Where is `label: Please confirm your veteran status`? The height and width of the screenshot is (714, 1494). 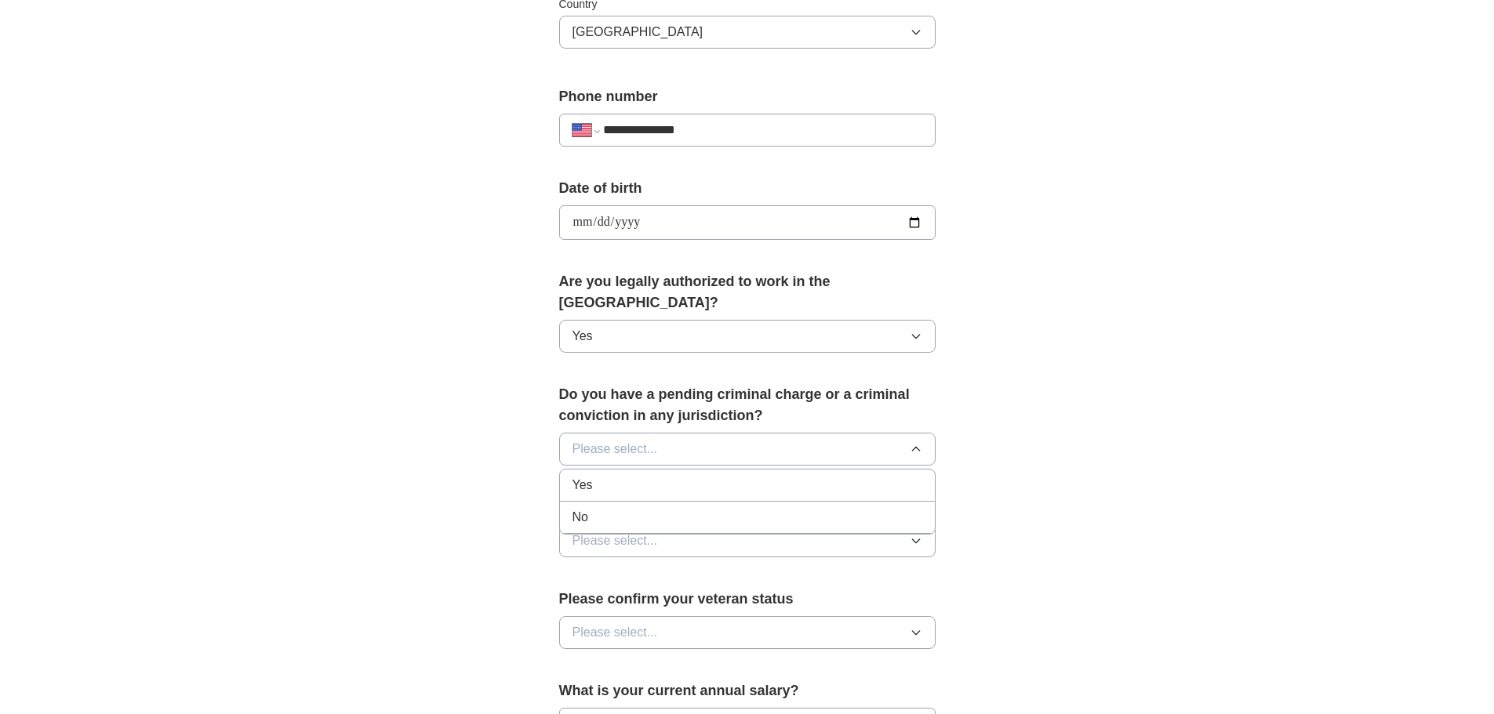
label: Please confirm your veteran status is located at coordinates (747, 599).